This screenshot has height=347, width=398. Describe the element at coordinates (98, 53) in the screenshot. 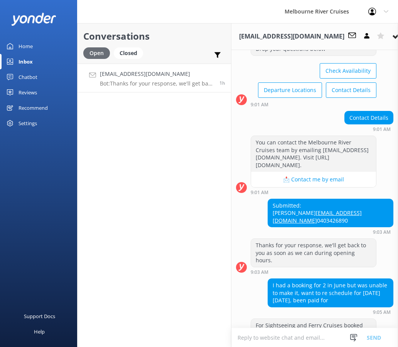

I see `a: Open` at that location.